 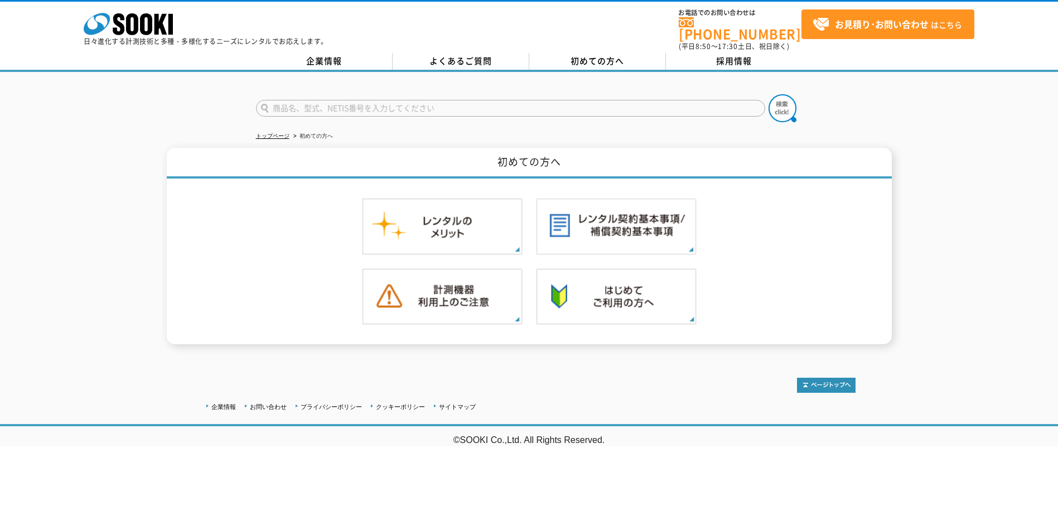 What do you see at coordinates (331, 407) in the screenshot?
I see `a: プライバシーポリシー` at bounding box center [331, 407].